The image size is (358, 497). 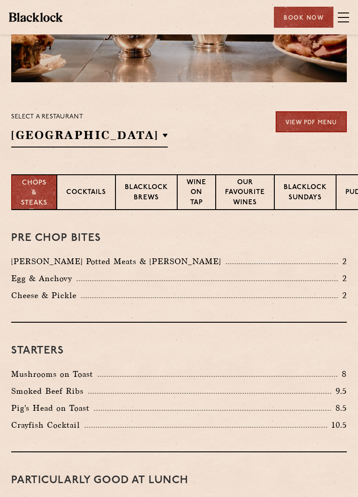 What do you see at coordinates (339, 391) in the screenshot?
I see `p: 9.5` at bounding box center [339, 391].